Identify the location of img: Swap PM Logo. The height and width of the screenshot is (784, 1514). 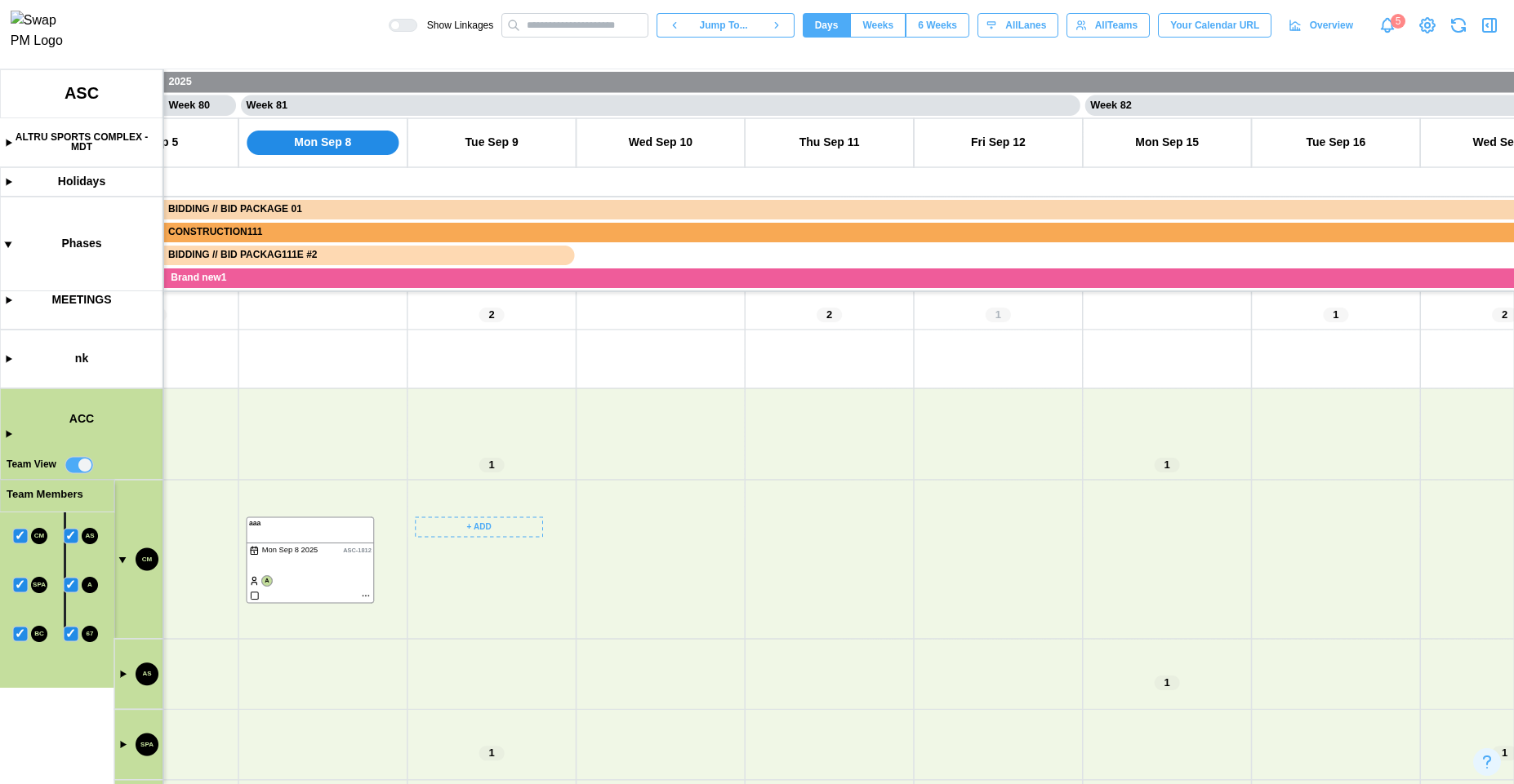
(43, 31).